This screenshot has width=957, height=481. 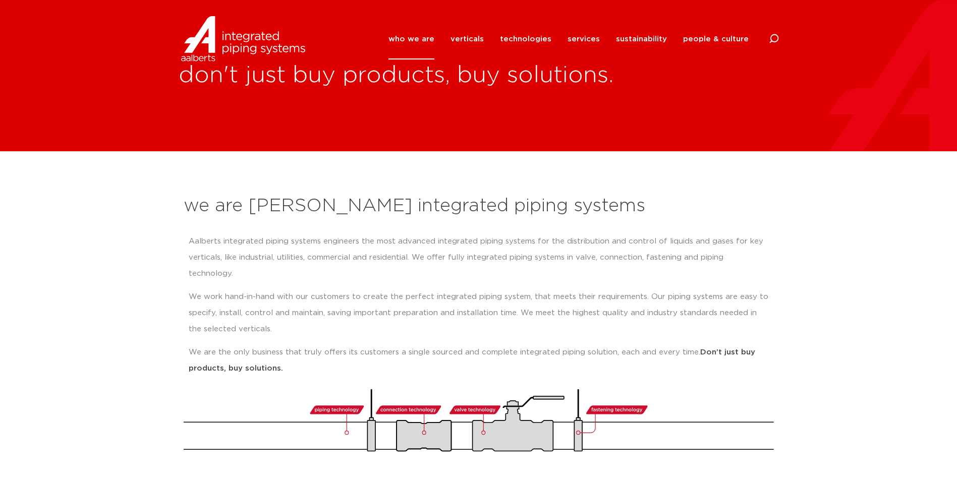 What do you see at coordinates (526, 39) in the screenshot?
I see `a: technologies` at bounding box center [526, 39].